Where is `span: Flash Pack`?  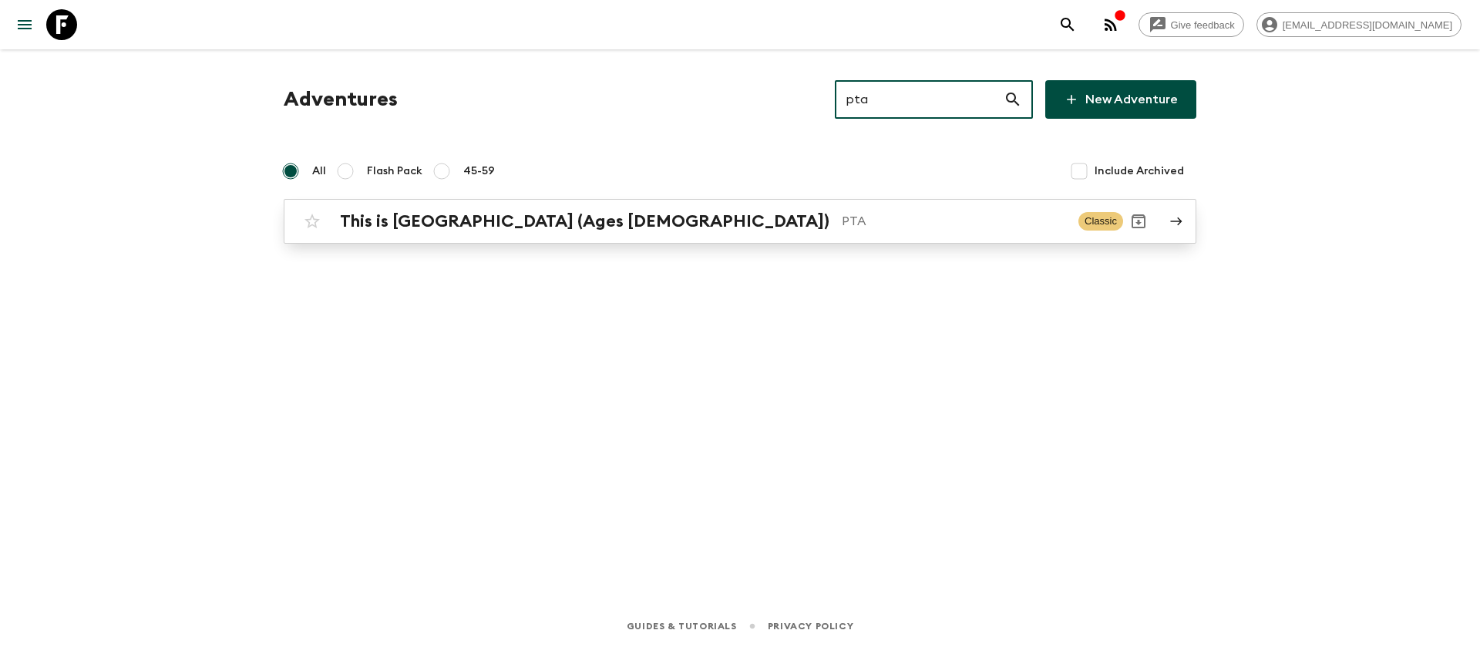 span: Flash Pack is located at coordinates (395, 171).